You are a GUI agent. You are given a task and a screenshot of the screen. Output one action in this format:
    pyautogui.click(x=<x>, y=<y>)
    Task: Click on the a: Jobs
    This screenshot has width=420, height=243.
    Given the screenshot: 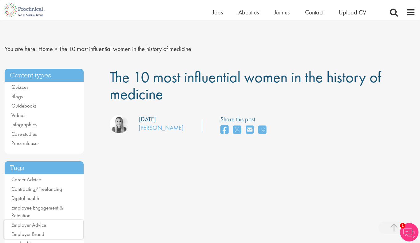 What is the action you would take?
    pyautogui.click(x=217, y=12)
    